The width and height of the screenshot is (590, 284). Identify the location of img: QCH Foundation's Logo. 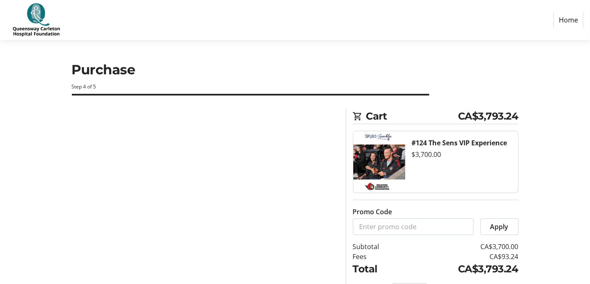
(36, 20).